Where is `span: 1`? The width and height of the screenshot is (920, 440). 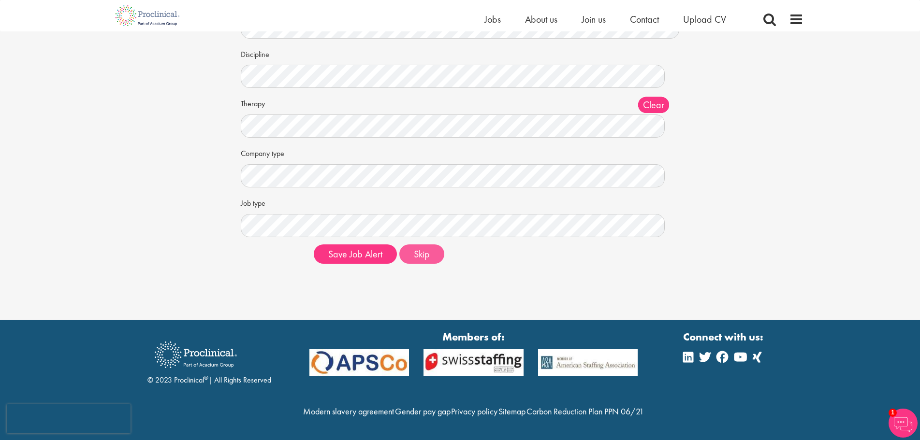 span: 1 is located at coordinates (892, 413).